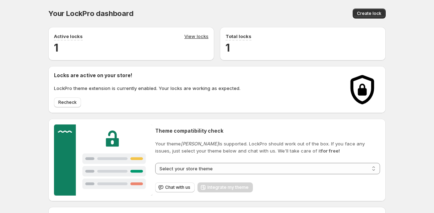  What do you see at coordinates (68, 36) in the screenshot?
I see `p: Active locks` at bounding box center [68, 36].